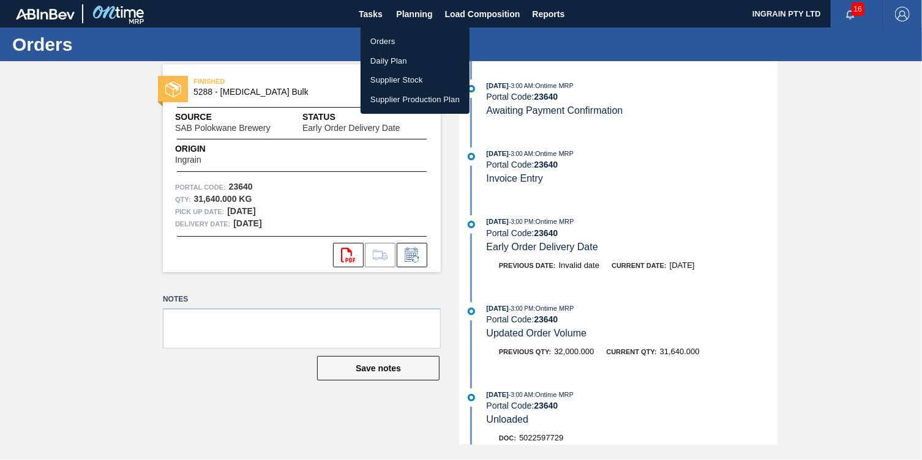 Image resolution: width=922 pixels, height=460 pixels. I want to click on li: Orders, so click(415, 42).